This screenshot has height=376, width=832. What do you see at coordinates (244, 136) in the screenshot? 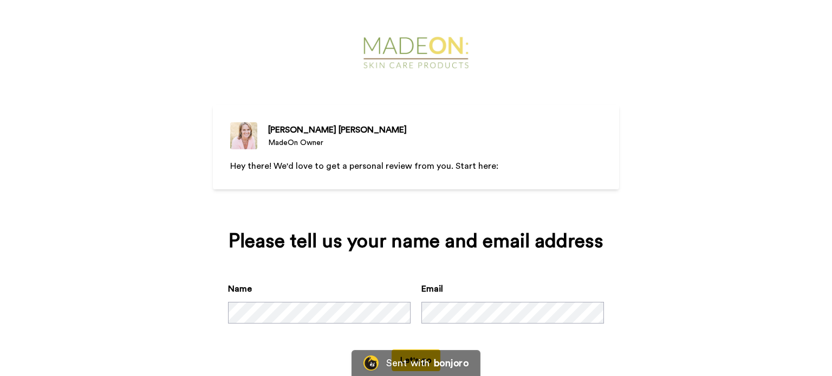
I see `img: MadeOn Owner` at bounding box center [244, 136].